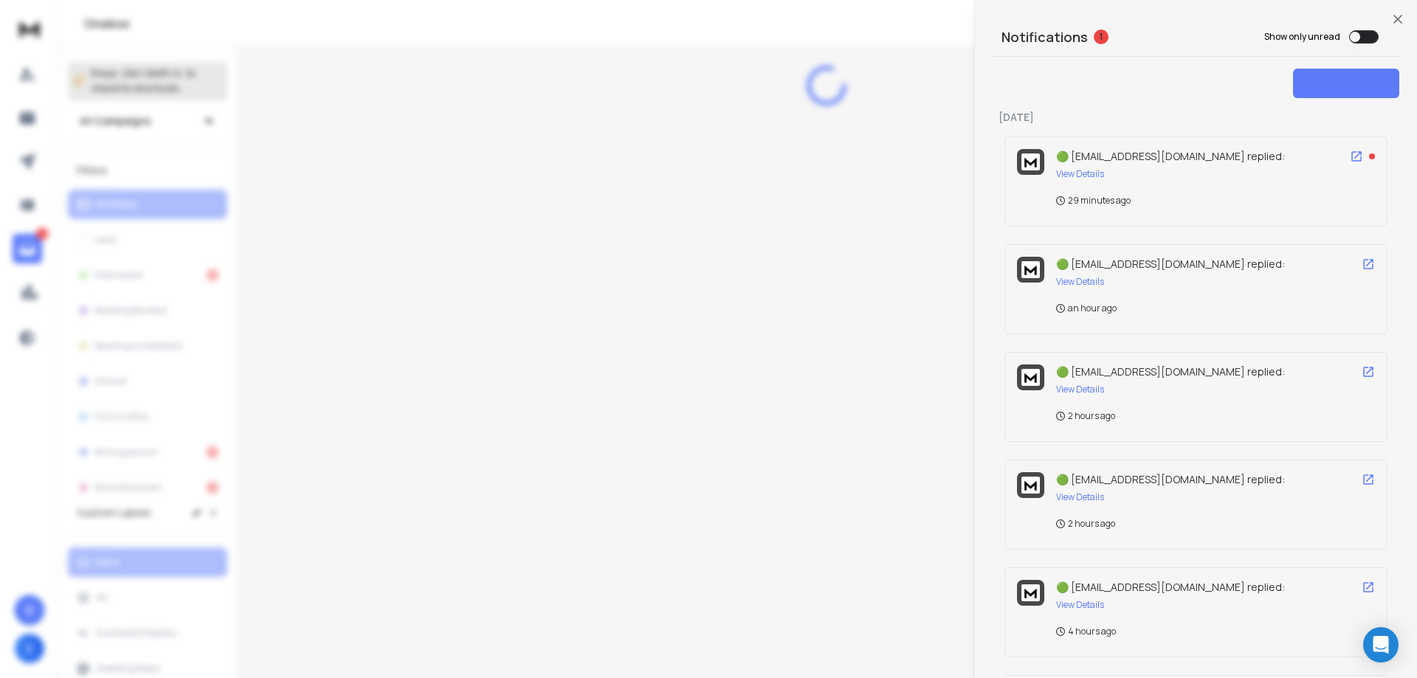 The height and width of the screenshot is (678, 1417). What do you see at coordinates (1044, 37) in the screenshot?
I see `h3: Notifications` at bounding box center [1044, 37].